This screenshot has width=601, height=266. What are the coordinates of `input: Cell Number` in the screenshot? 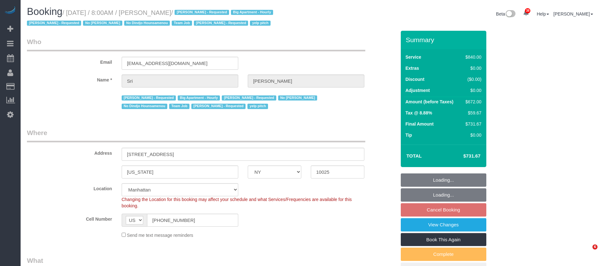 It's located at (193, 220).